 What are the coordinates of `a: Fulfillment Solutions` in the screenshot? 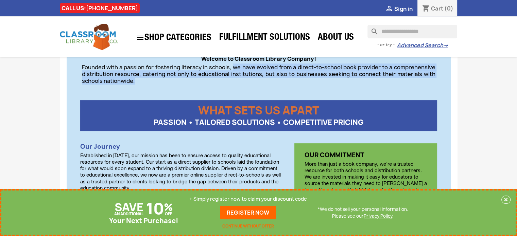 It's located at (264, 38).